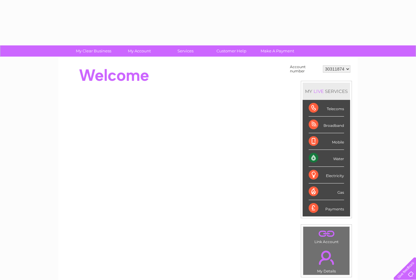 The width and height of the screenshot is (416, 280). Describe the element at coordinates (327, 108) in the screenshot. I see `div: Telecoms` at that location.